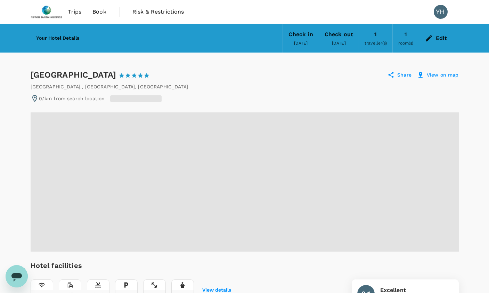 The image size is (489, 293). I want to click on div: YH, so click(441, 12).